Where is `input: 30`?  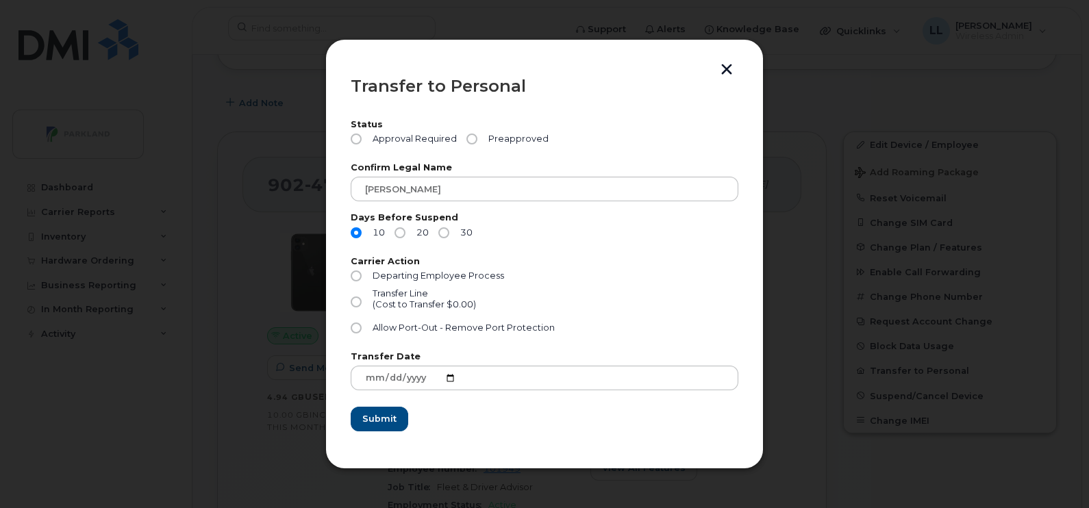
input: 30 is located at coordinates (444, 233).